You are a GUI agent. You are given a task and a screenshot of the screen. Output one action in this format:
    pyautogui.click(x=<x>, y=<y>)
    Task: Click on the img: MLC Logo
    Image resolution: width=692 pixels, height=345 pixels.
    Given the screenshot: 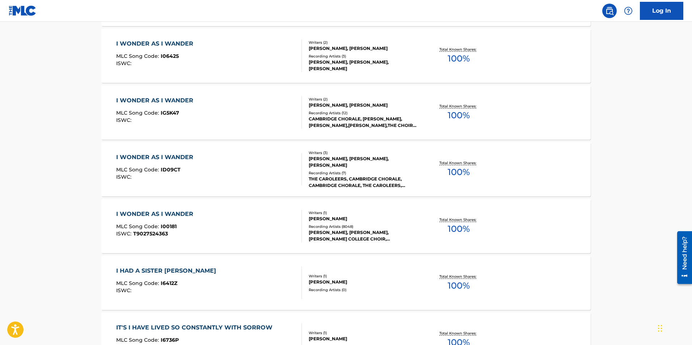 What is the action you would take?
    pyautogui.click(x=22, y=11)
    